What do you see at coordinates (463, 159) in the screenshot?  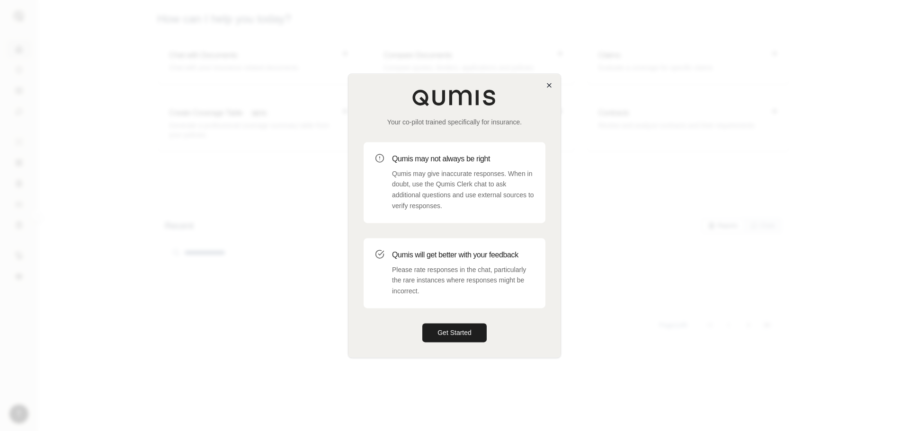 I see `h3: Qumis may not always be right` at bounding box center [463, 159].